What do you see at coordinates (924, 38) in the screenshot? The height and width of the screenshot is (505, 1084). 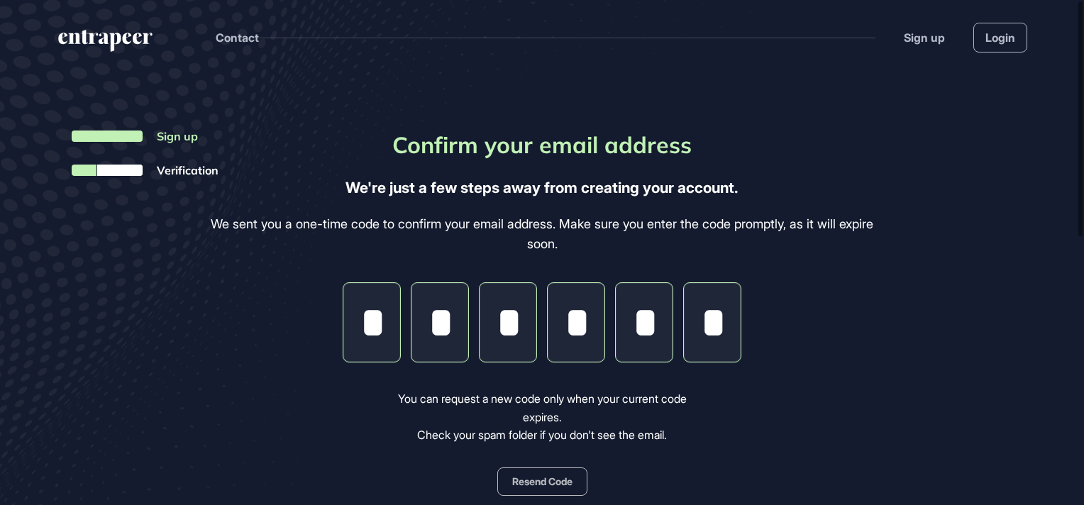 I see `a: Sign up` at bounding box center [924, 38].